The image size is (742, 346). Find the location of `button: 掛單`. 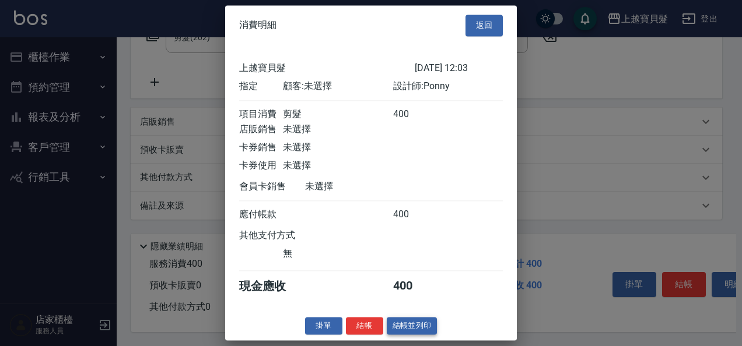

button: 掛單 is located at coordinates (324, 326).